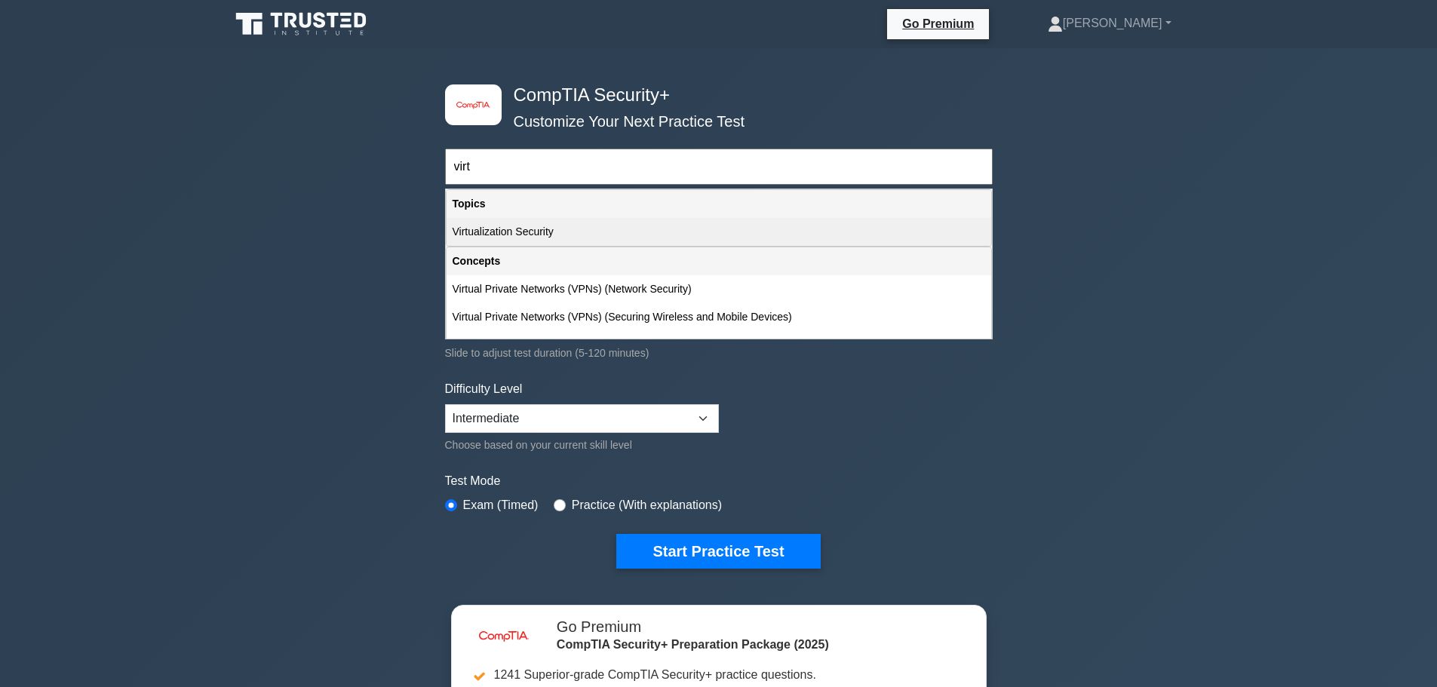 Image resolution: width=1437 pixels, height=687 pixels. I want to click on div: Concepts, so click(719, 261).